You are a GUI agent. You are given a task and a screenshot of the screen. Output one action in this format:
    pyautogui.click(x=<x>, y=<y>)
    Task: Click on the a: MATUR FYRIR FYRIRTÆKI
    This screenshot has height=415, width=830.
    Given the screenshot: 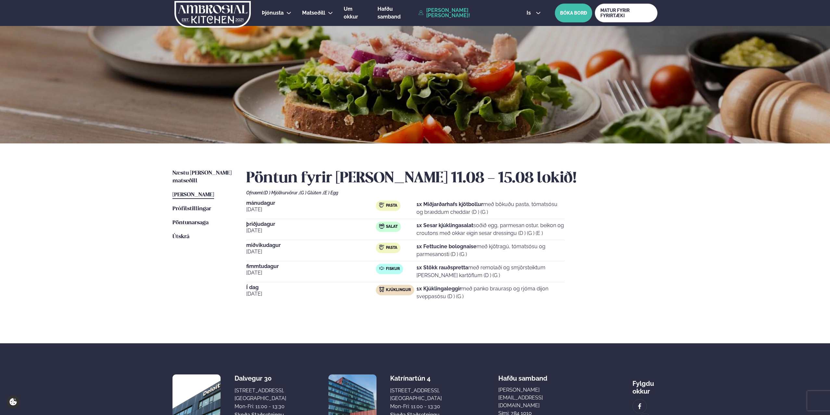 What is the action you would take?
    pyautogui.click(x=626, y=13)
    